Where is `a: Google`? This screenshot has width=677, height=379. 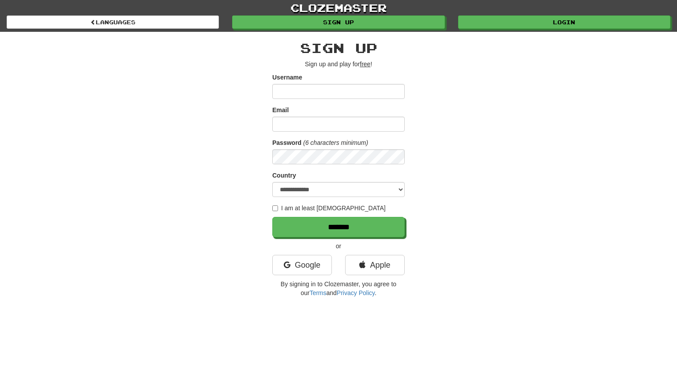 a: Google is located at coordinates (302, 265).